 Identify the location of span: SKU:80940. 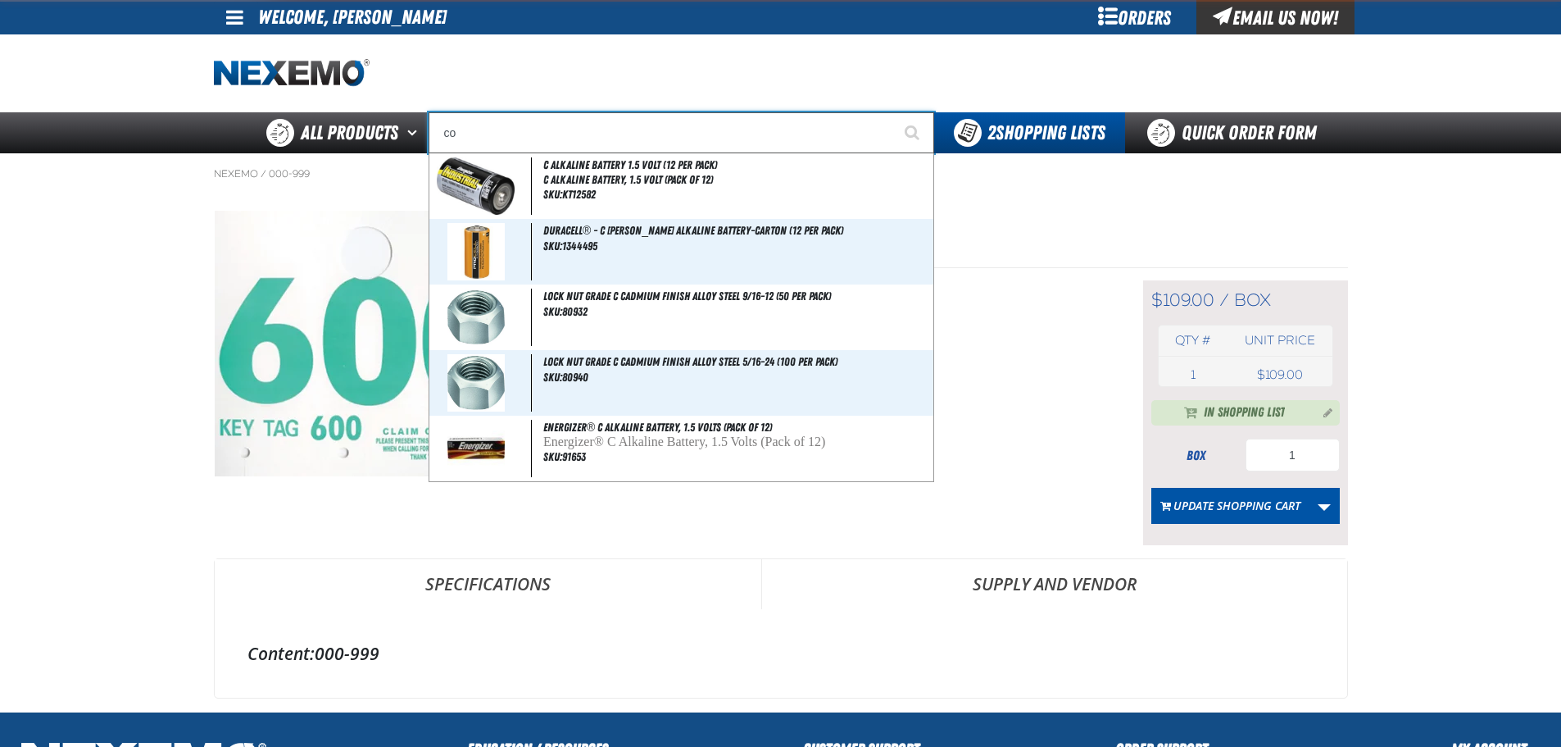
(566, 377).